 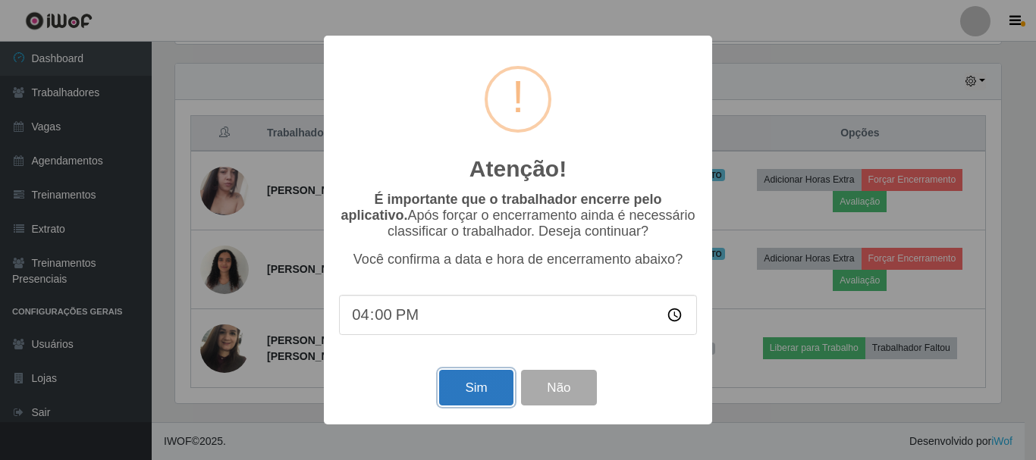 What do you see at coordinates (518, 169) in the screenshot?
I see `h2: Atenção!` at bounding box center [518, 169].